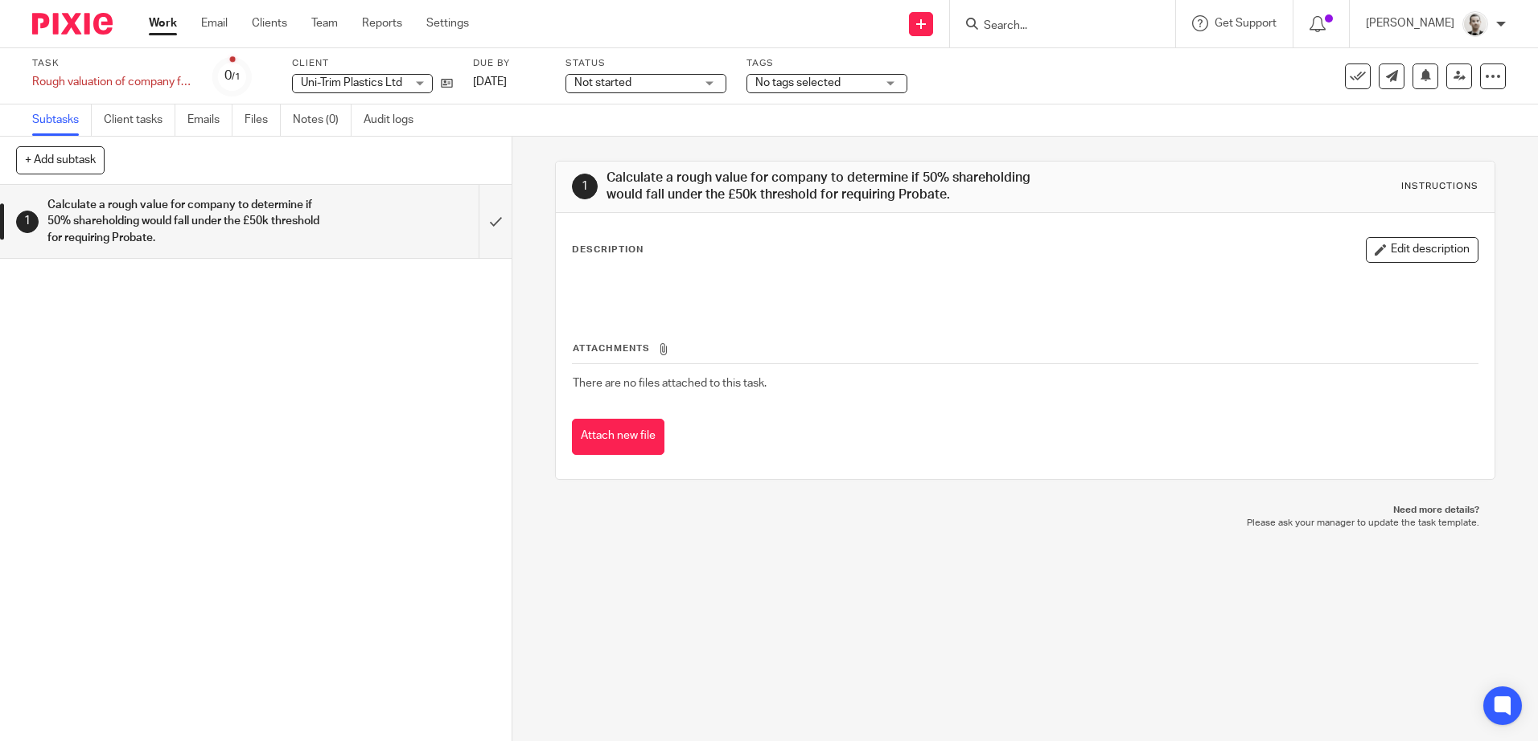 The width and height of the screenshot is (1538, 741). Describe the element at coordinates (798, 83) in the screenshot. I see `span: No tags selected` at that location.